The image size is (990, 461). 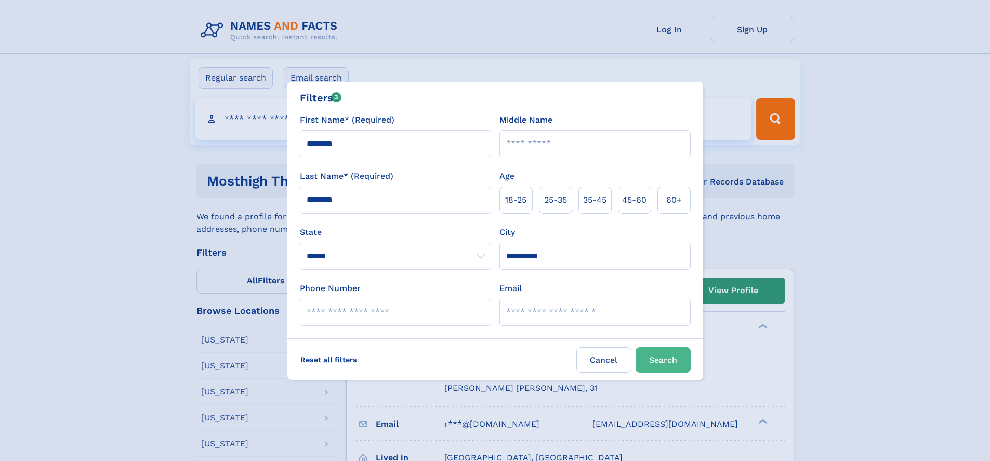 I want to click on span: 25‑35, so click(x=555, y=200).